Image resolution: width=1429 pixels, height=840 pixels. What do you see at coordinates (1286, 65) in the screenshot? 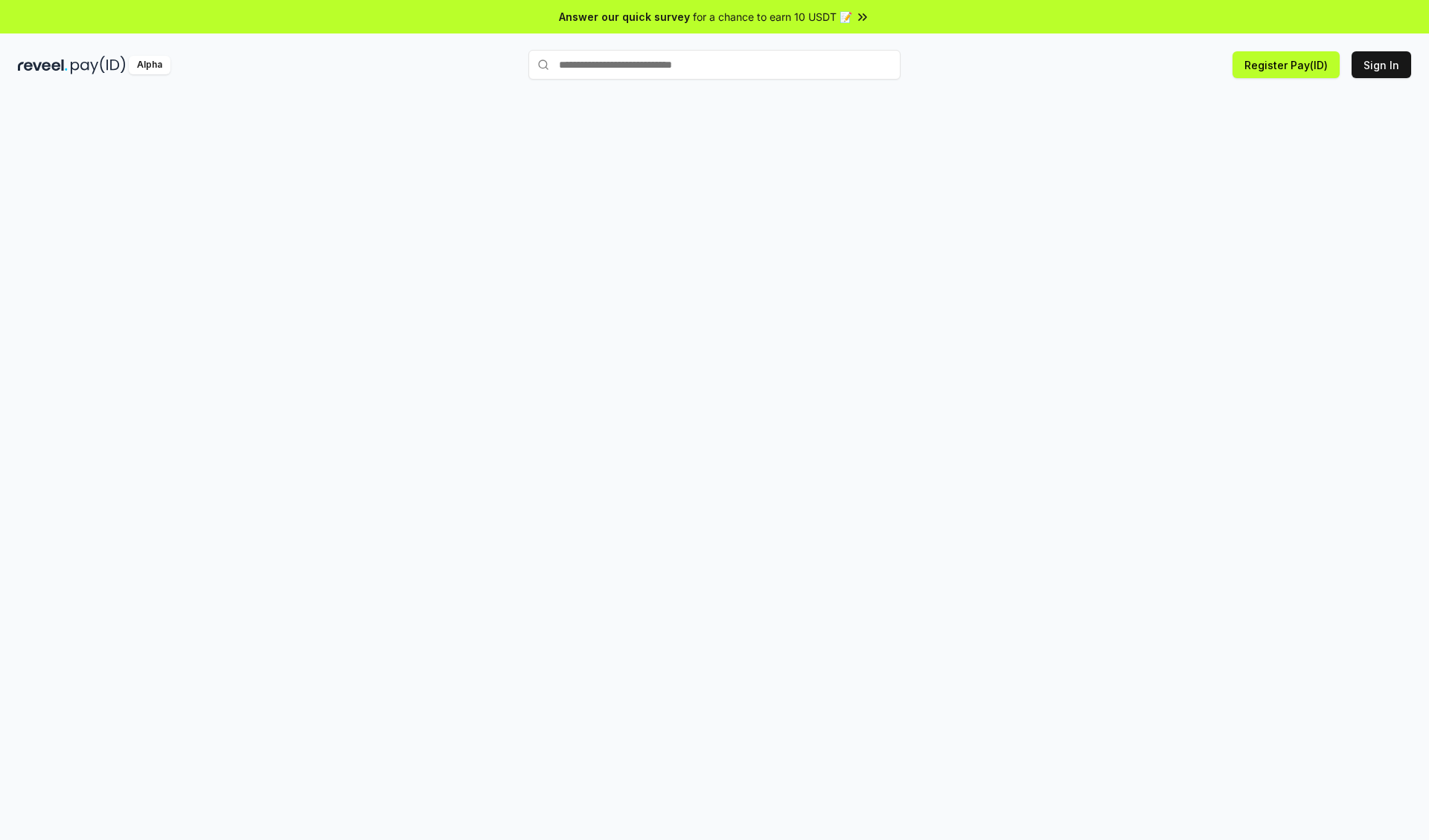
I see `button: Register Pay(ID)` at bounding box center [1286, 65].